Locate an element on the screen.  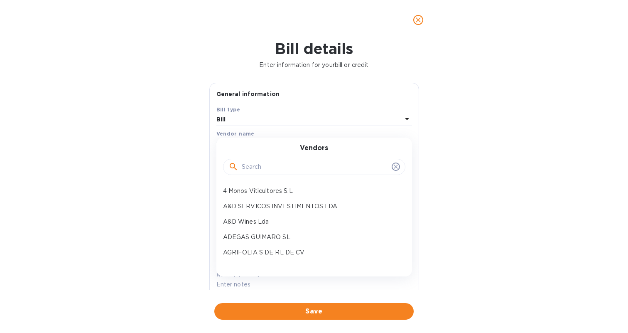
h3: Vendors is located at coordinates (314, 148).